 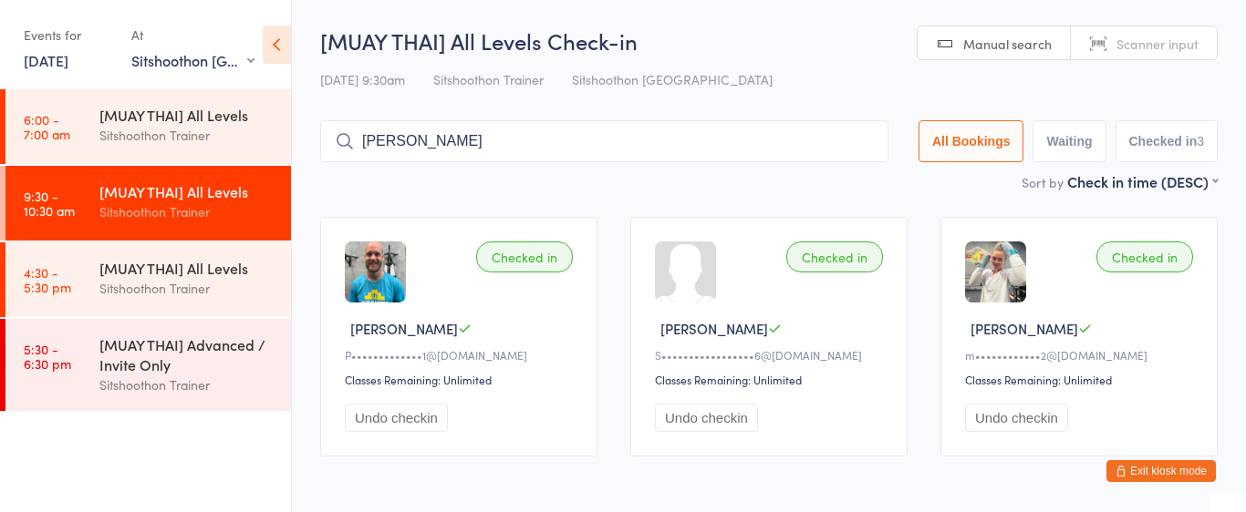 What do you see at coordinates (68, 35) in the screenshot?
I see `div: Events for` at bounding box center [68, 35].